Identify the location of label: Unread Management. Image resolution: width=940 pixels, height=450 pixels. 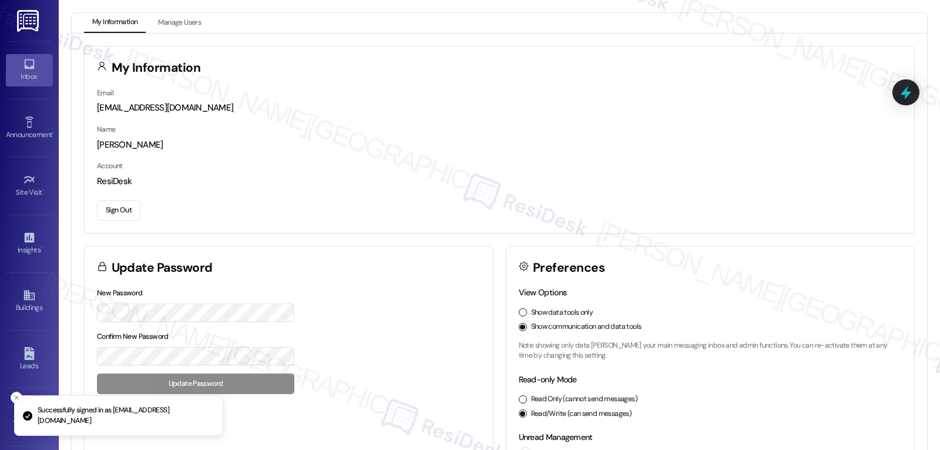
(556, 437).